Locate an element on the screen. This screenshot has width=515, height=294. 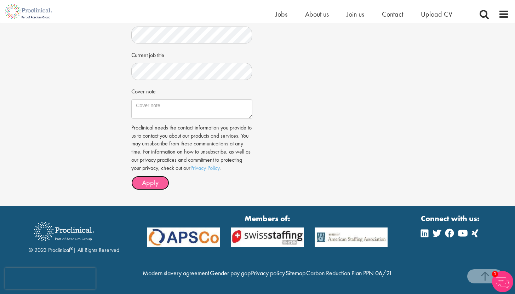
span: About us is located at coordinates (317, 14).